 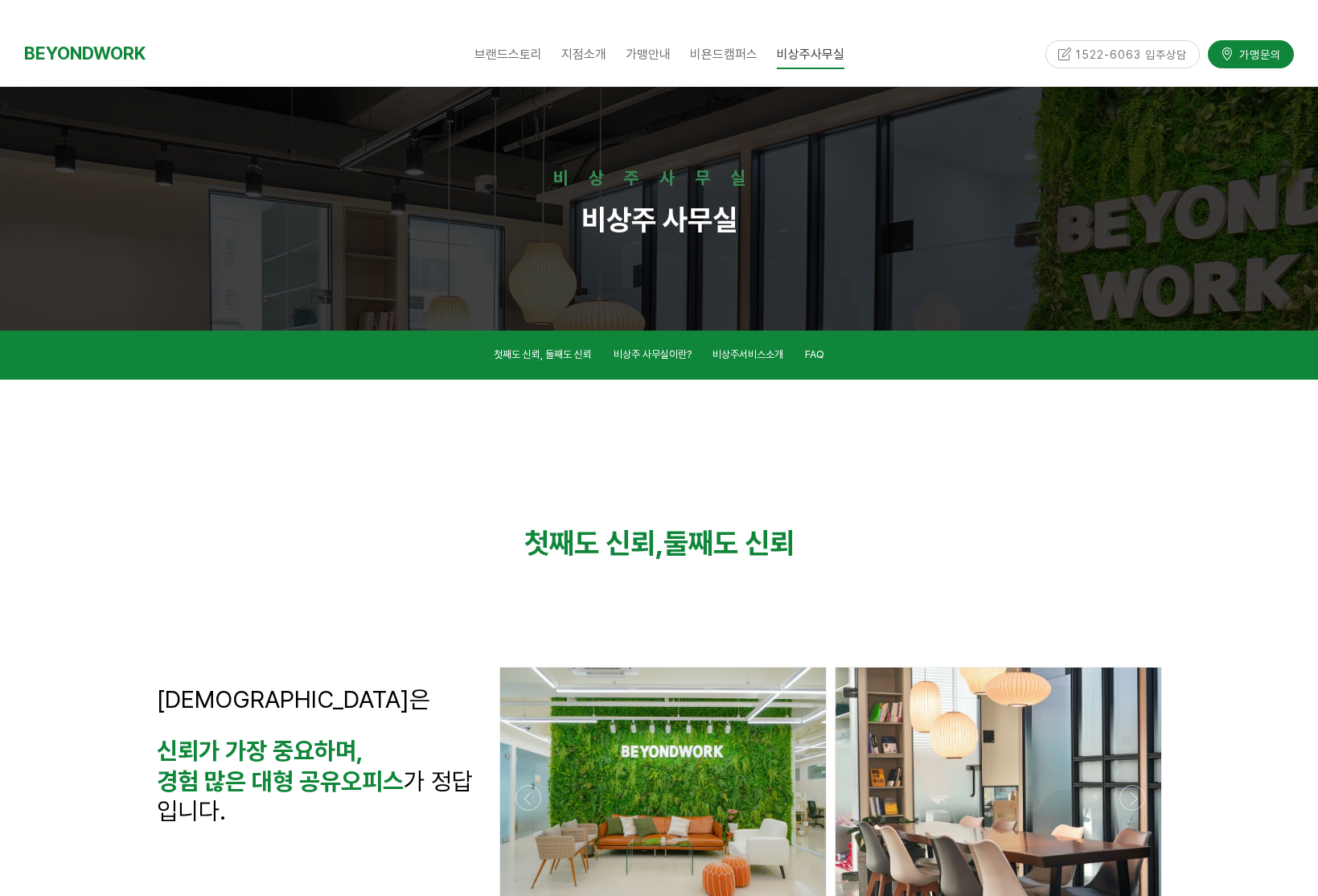 What do you see at coordinates (724, 54) in the screenshot?
I see `a: 비욘드캠퍼스` at bounding box center [724, 54].